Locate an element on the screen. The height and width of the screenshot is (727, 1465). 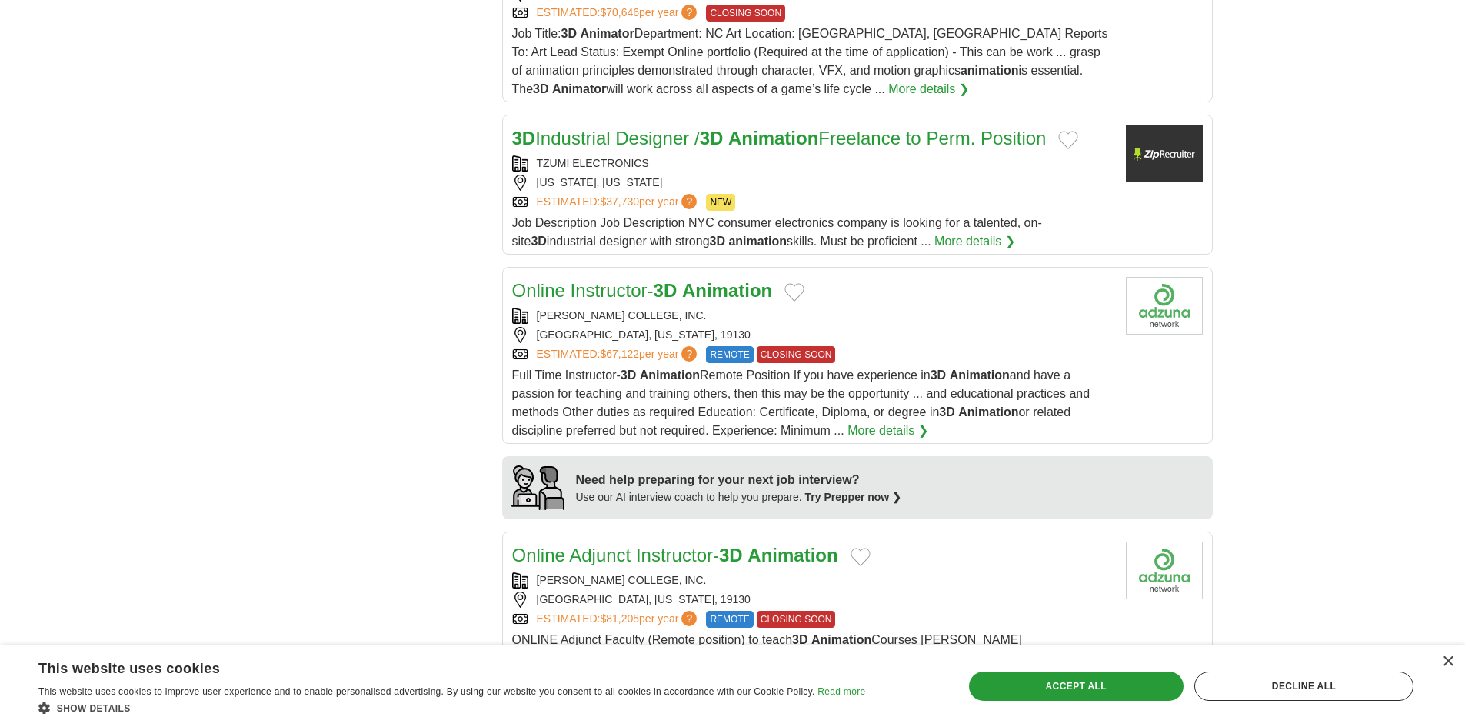
span: Full Time Instructor- Remote Position If you have experience in and have a passion for teaching a... is located at coordinates (802, 402).